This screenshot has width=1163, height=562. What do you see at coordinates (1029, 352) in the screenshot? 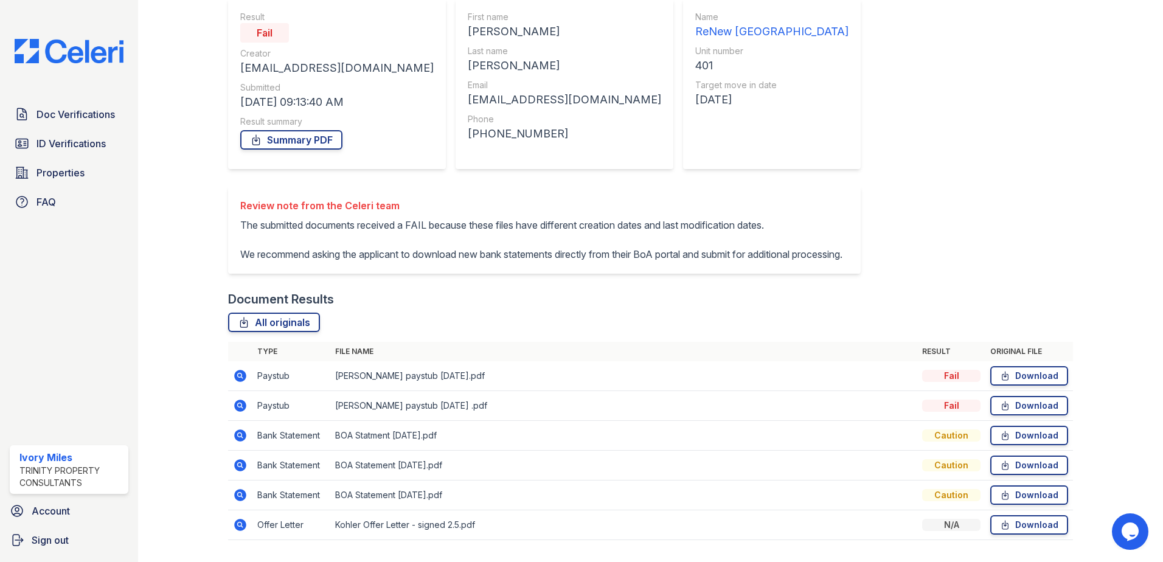
I see `th: Original file` at bounding box center [1029, 352].